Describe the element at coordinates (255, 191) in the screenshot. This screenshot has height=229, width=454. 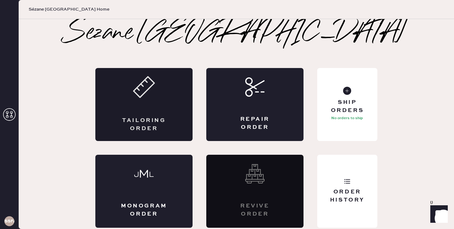
I see `div: Interested? Contact us at care@hemster.co` at that location.